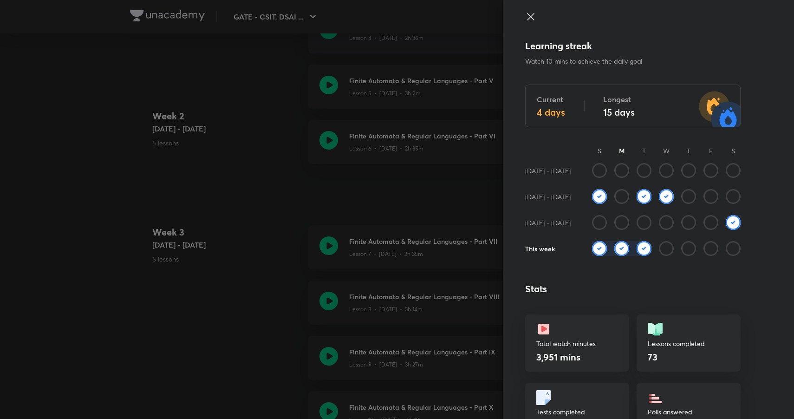  I want to click on h6: M, so click(622, 151).